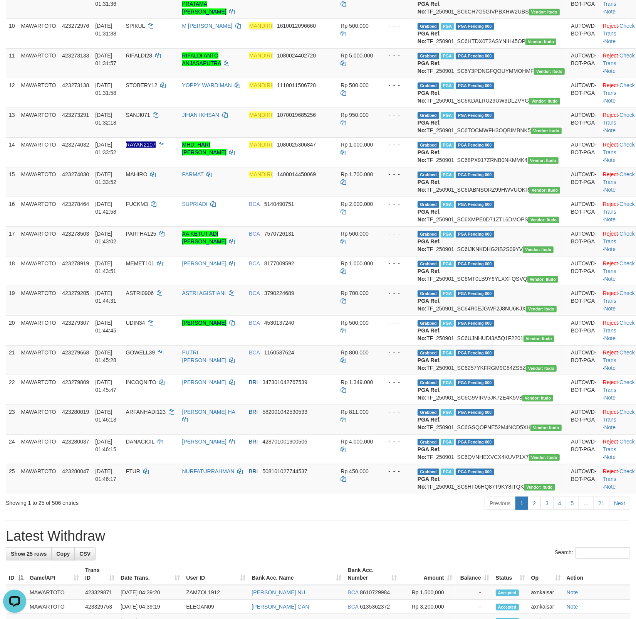 The width and height of the screenshot is (636, 619). Describe the element at coordinates (29, 554) in the screenshot. I see `a: Show 25 rows` at that location.